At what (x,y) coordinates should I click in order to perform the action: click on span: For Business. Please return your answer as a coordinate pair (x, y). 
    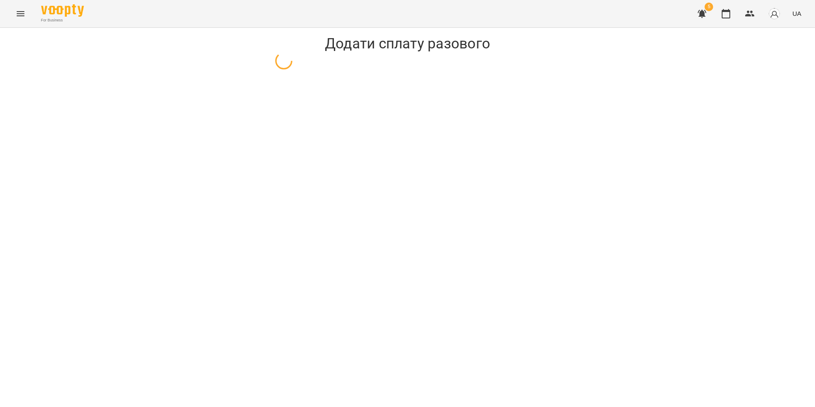
    Looking at the image, I should click on (62, 20).